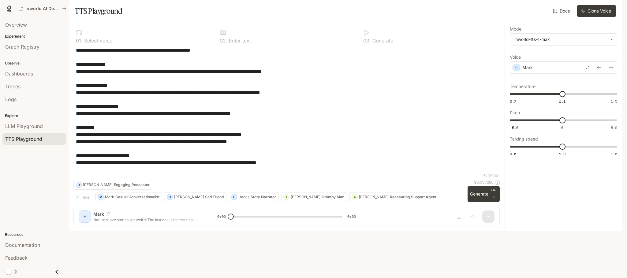 The height and width of the screenshot is (278, 627). Describe the element at coordinates (516, 29) in the screenshot. I see `p: Model` at that location.